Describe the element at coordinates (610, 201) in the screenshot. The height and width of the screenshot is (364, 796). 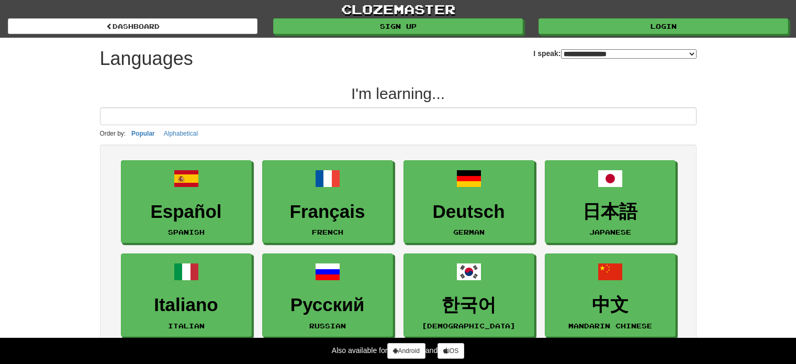
I see `a: 日本語Japanese` at that location.